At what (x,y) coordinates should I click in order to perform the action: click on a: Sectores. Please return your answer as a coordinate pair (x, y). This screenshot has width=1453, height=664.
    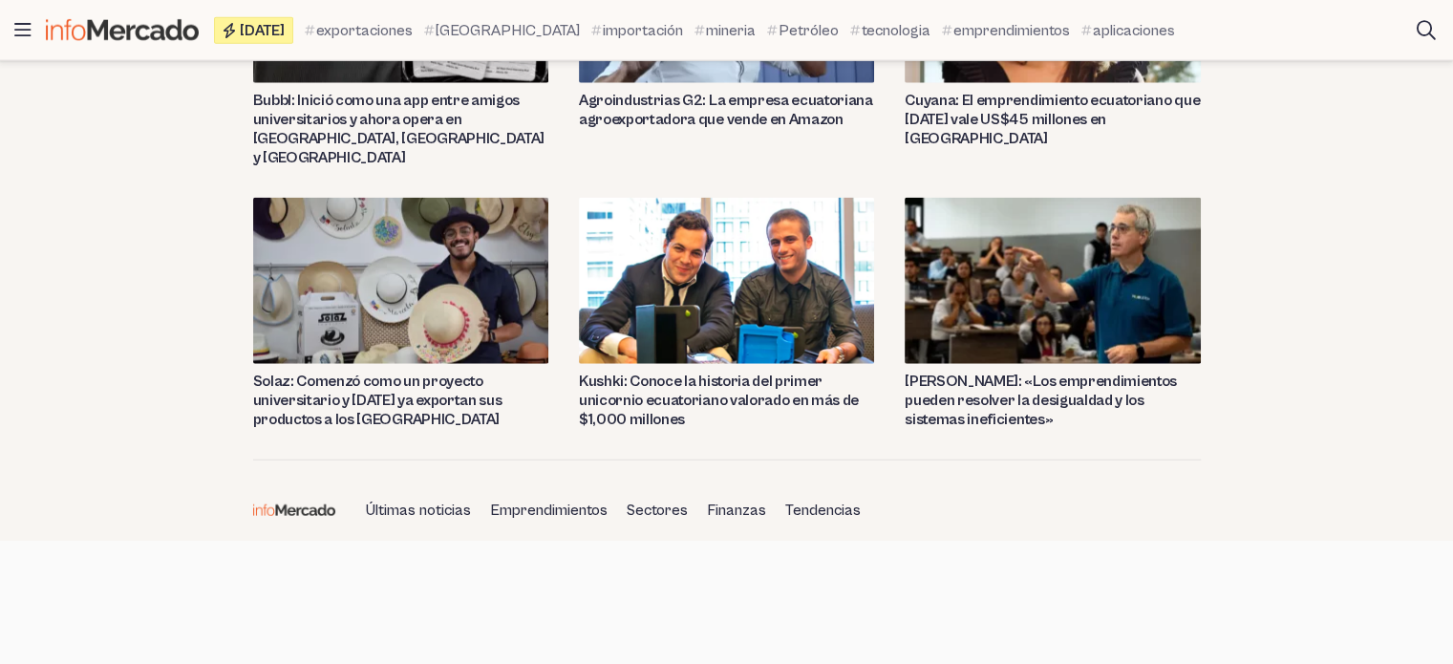
    Looking at the image, I should click on (657, 510).